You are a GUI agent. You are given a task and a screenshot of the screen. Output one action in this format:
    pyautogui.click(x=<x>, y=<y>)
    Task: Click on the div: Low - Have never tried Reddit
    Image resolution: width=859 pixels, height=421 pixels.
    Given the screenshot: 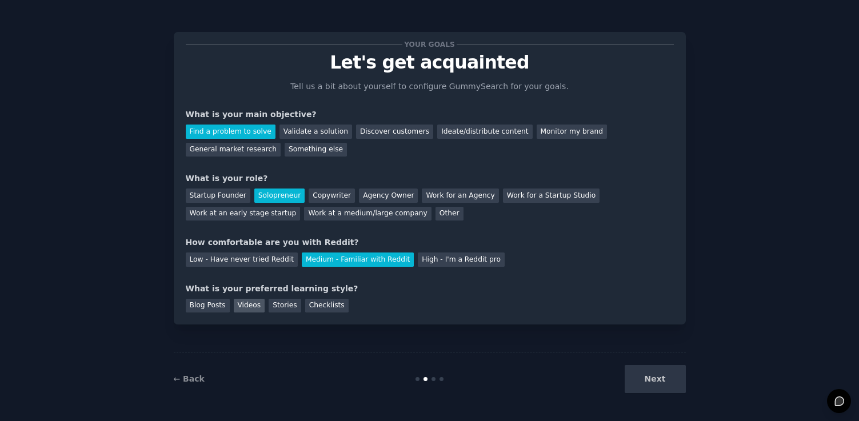 What is the action you would take?
    pyautogui.click(x=242, y=259)
    